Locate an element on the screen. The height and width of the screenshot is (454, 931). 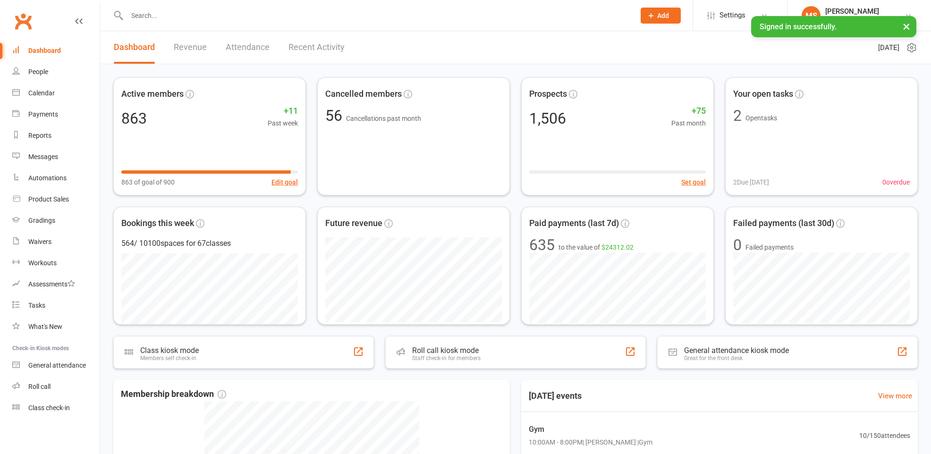
div: Class check-in is located at coordinates (49, 408).